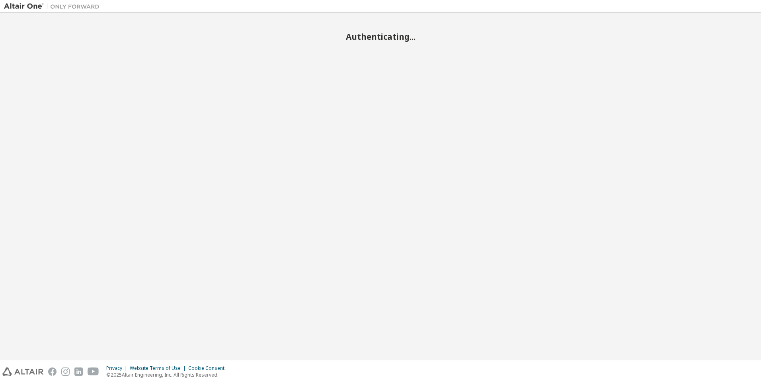  I want to click on img: altair_logo.svg, so click(23, 371).